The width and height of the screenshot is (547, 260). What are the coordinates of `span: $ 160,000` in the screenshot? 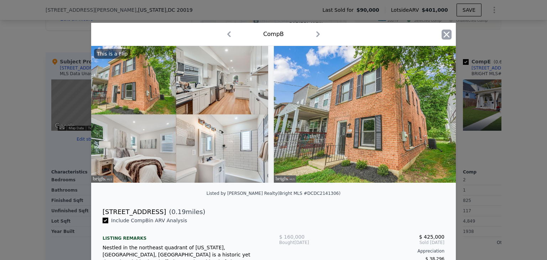 It's located at (292, 237).